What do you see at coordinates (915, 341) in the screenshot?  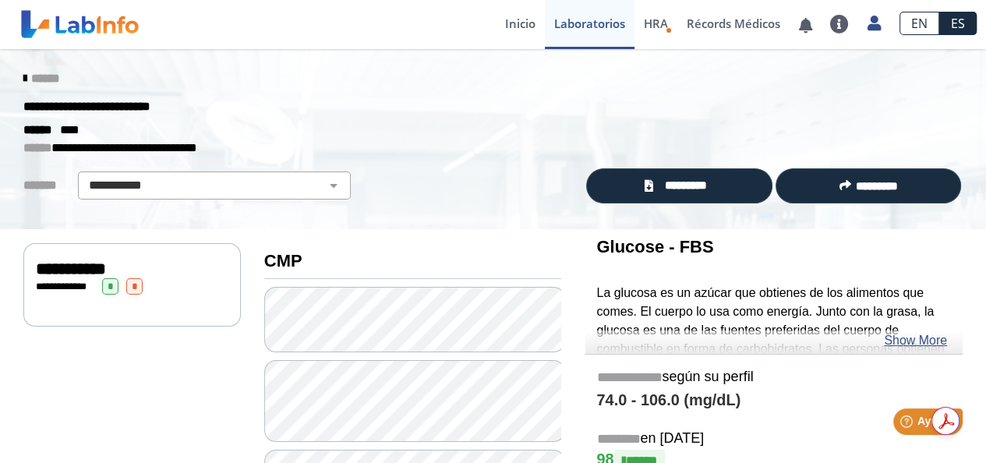 I see `a: Show More` at bounding box center [915, 341].